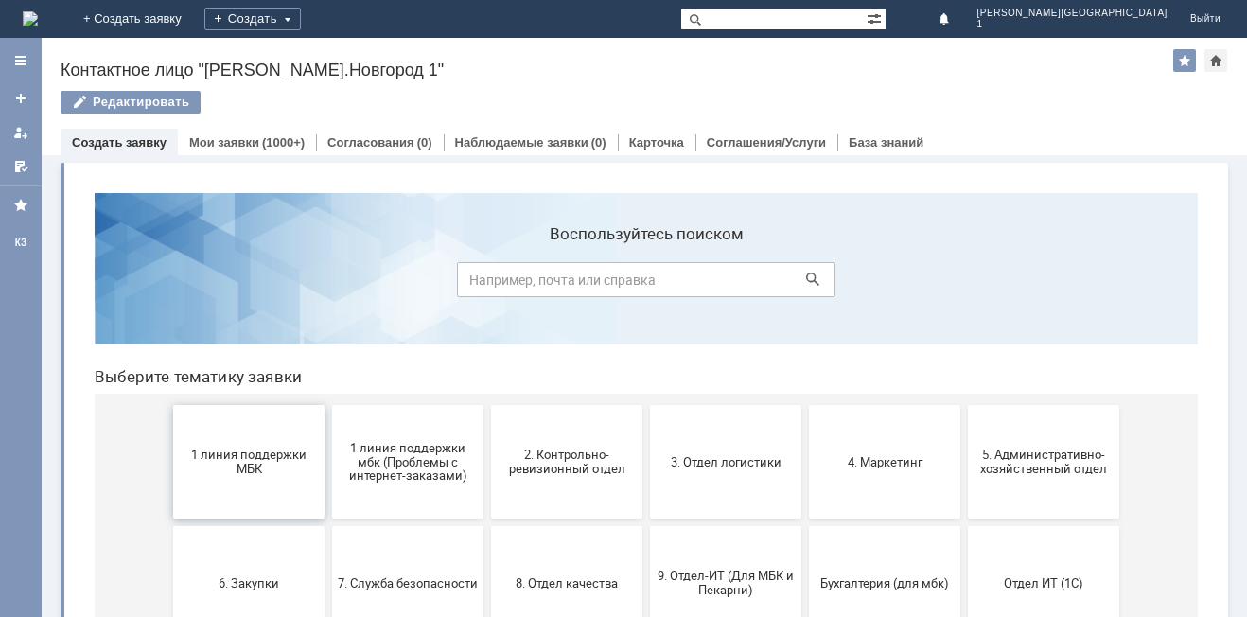 This screenshot has width=1247, height=617. I want to click on span: 6. Закупки, so click(169, 404).